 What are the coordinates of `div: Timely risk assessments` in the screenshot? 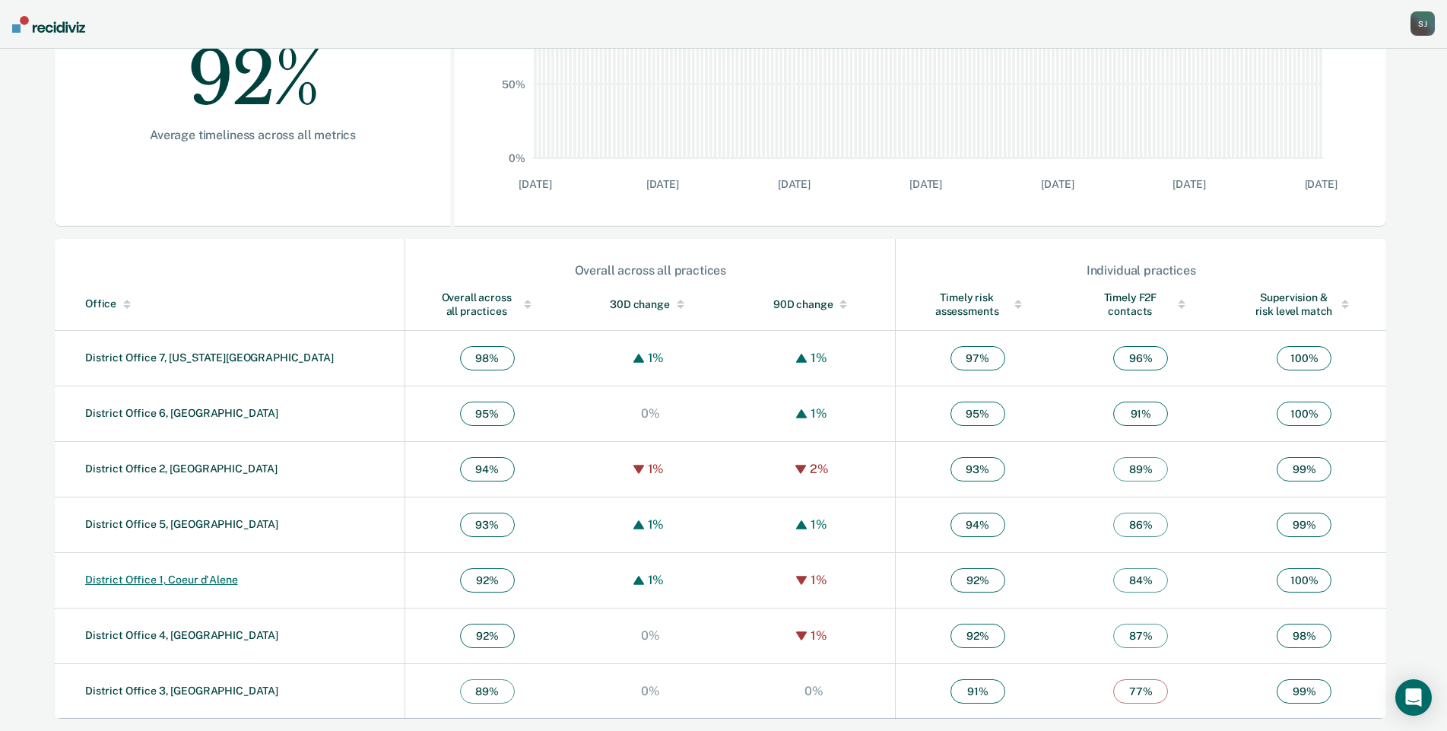 It's located at (977, 304).